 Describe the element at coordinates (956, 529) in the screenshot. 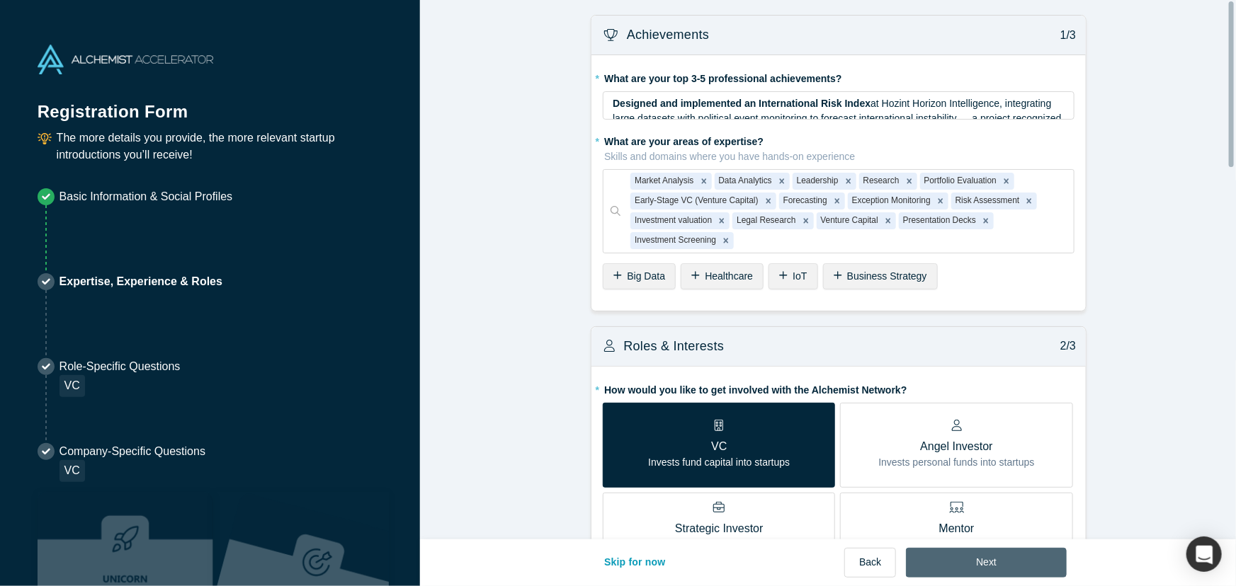

I see `p: Mentor` at that location.